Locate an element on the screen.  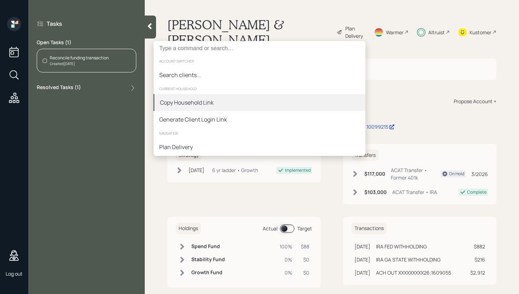
div: navigation is located at coordinates (259, 133).